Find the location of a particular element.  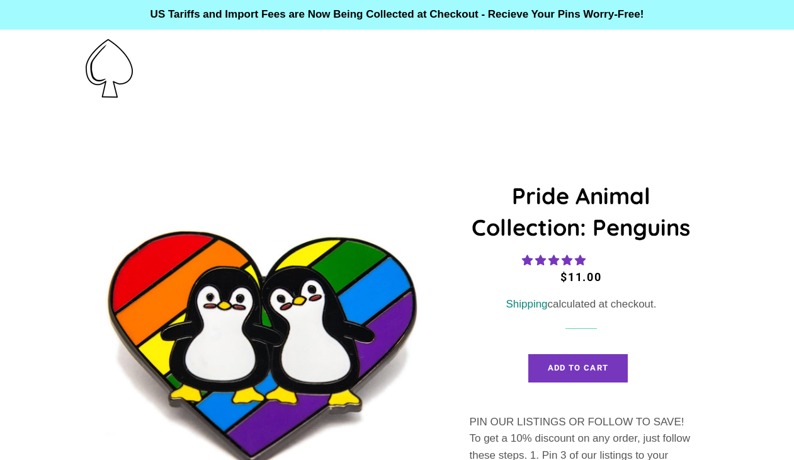

h1: Pride Animal Collection: Penguins is located at coordinates (580, 212).